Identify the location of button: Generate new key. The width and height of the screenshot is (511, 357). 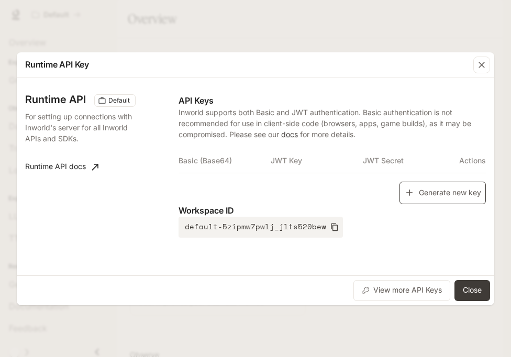
(442, 193).